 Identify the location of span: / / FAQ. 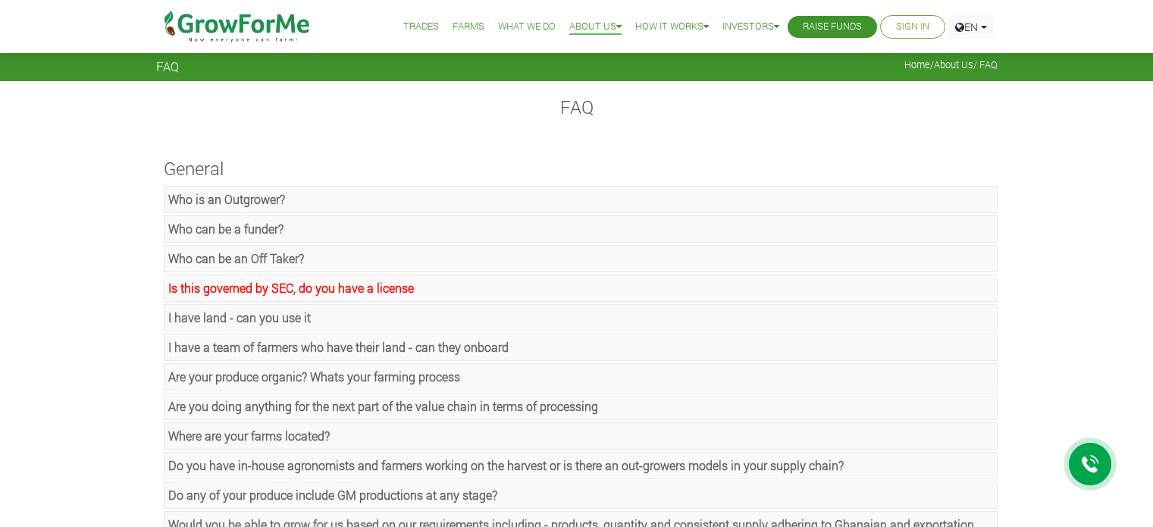
(951, 64).